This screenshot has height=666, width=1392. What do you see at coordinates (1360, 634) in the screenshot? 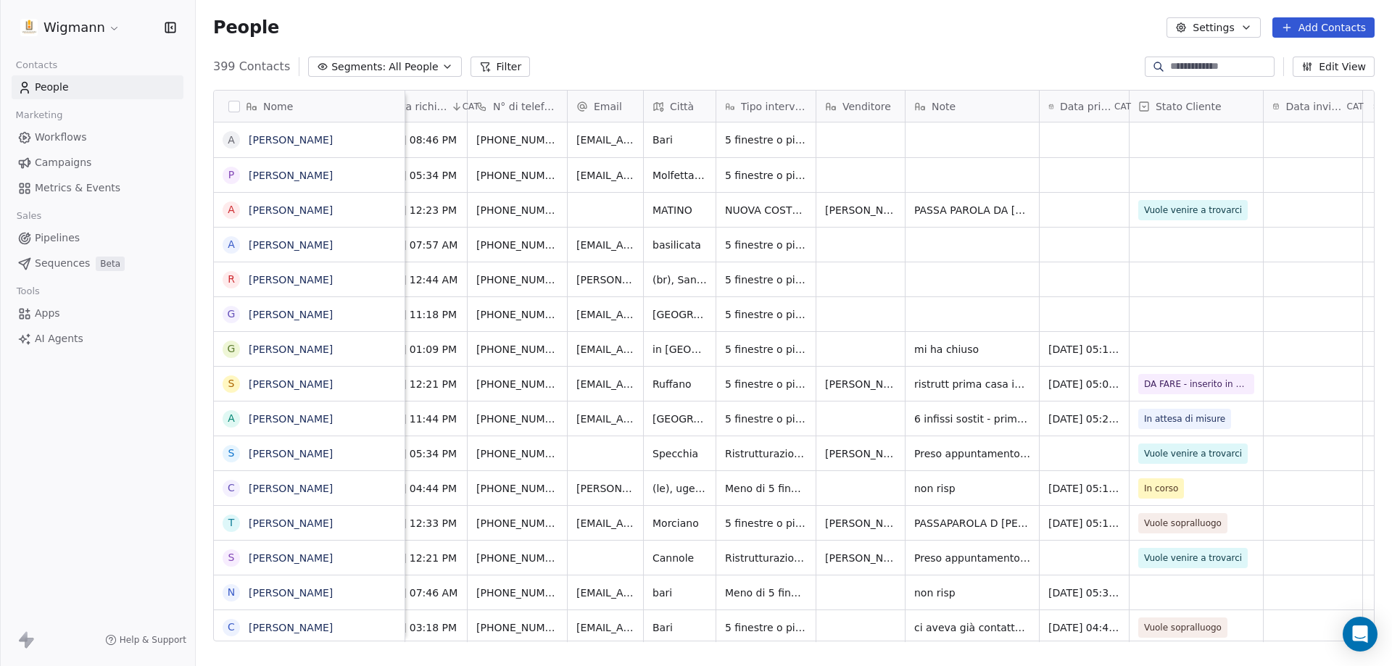
I see `div: Open Intercom Messenger` at bounding box center [1360, 634].